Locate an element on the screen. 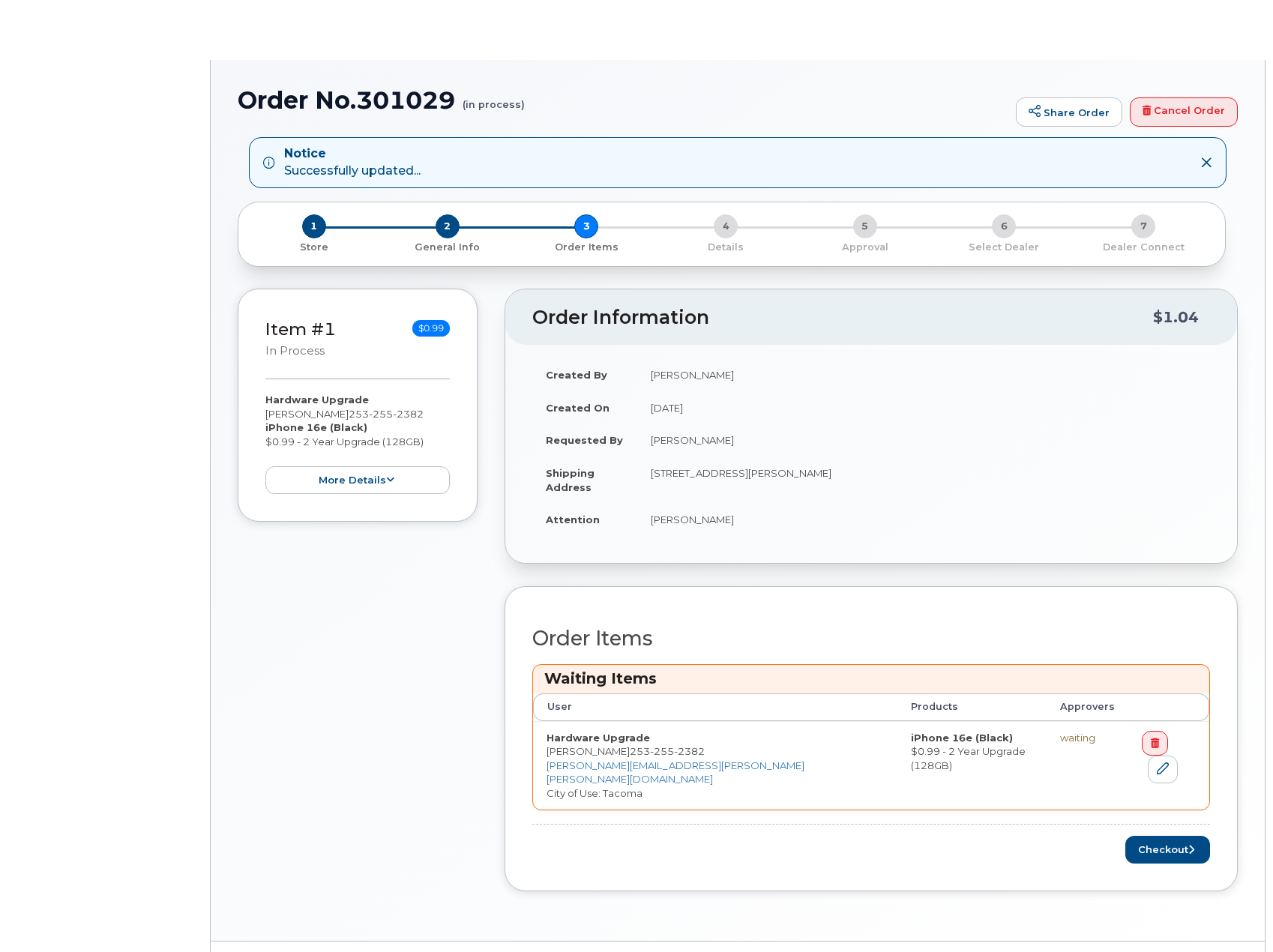 The width and height of the screenshot is (1273, 952). strong: Created By is located at coordinates (577, 374).